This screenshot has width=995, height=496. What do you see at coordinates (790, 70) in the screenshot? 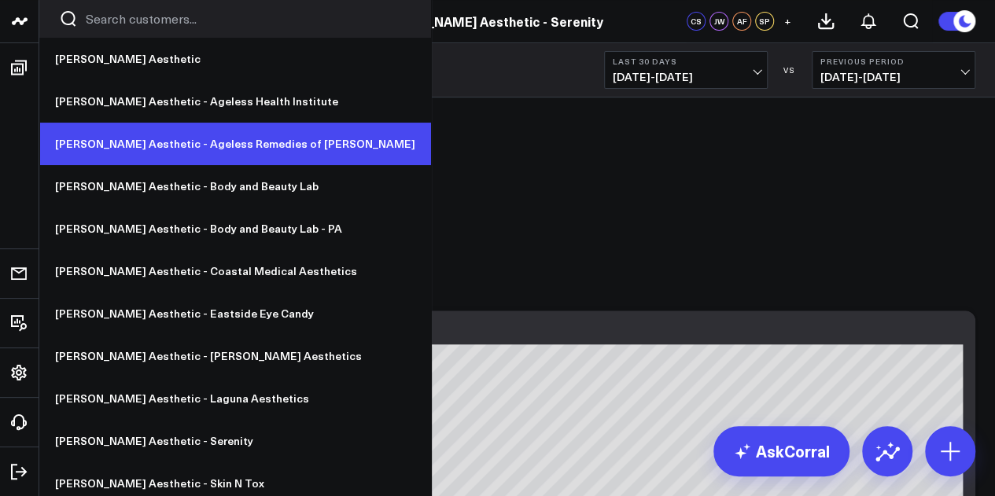
I see `div: VS` at bounding box center [790, 70].